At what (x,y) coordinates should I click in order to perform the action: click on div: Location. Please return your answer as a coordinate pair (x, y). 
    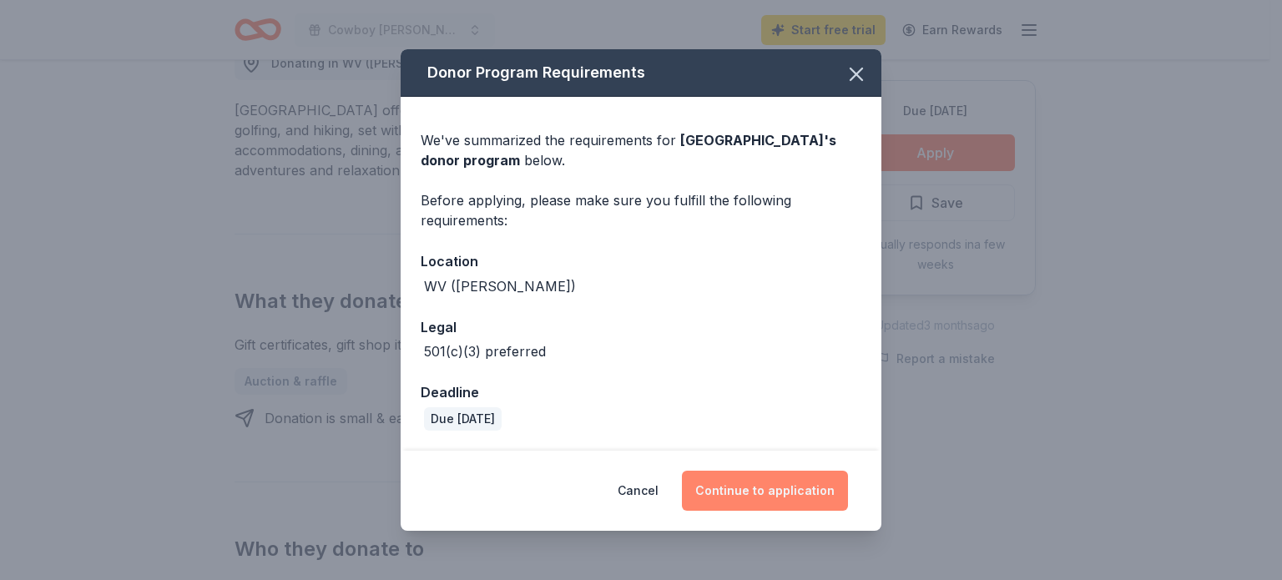
    Looking at the image, I should click on (641, 261).